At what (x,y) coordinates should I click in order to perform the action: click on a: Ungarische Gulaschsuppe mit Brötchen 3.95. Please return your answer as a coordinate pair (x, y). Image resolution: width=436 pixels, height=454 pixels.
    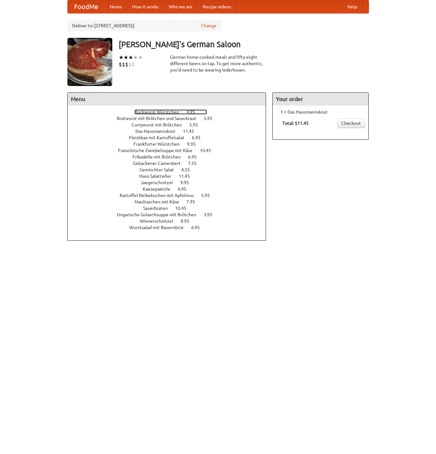
    Looking at the image, I should click on (170, 215).